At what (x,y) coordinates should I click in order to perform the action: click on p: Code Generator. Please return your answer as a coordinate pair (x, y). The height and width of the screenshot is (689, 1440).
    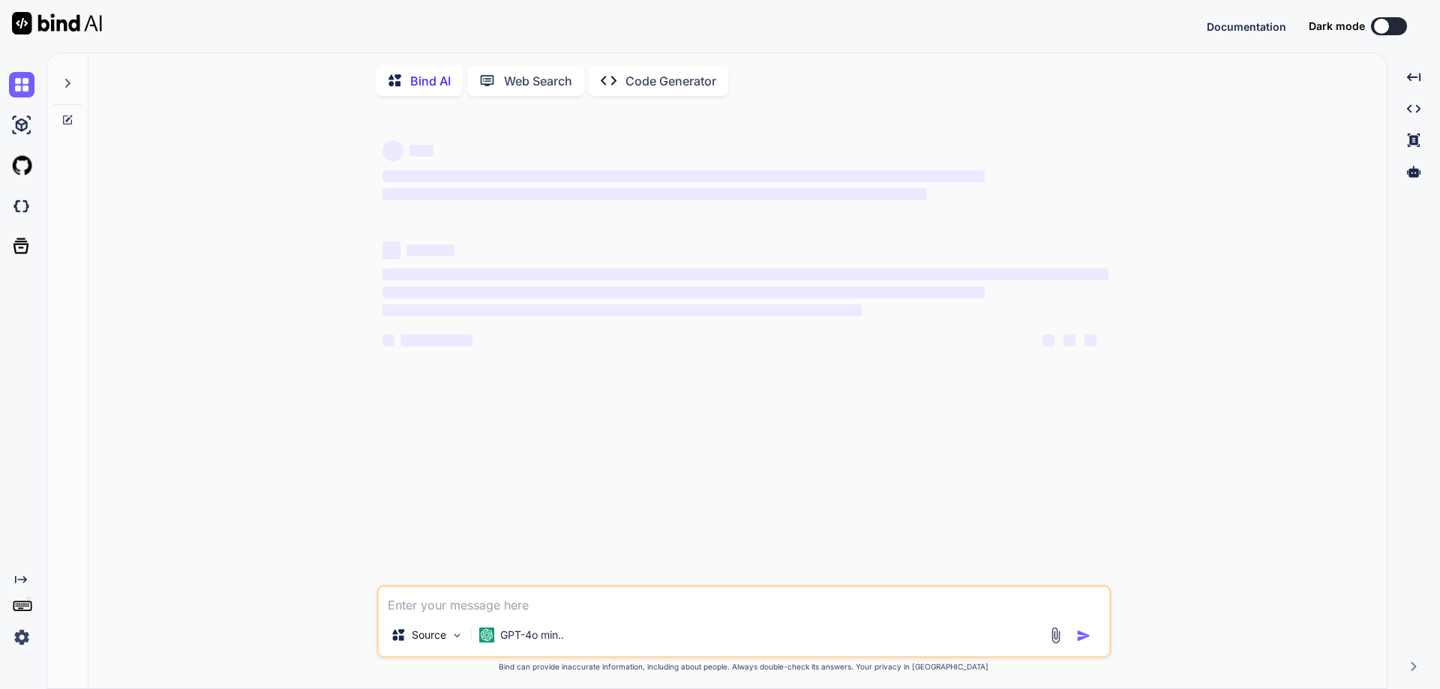
    Looking at the image, I should click on (671, 81).